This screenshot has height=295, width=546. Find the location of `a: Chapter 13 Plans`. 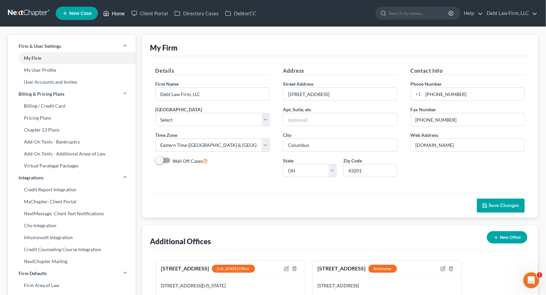

a: Chapter 13 Plans is located at coordinates (72, 130).